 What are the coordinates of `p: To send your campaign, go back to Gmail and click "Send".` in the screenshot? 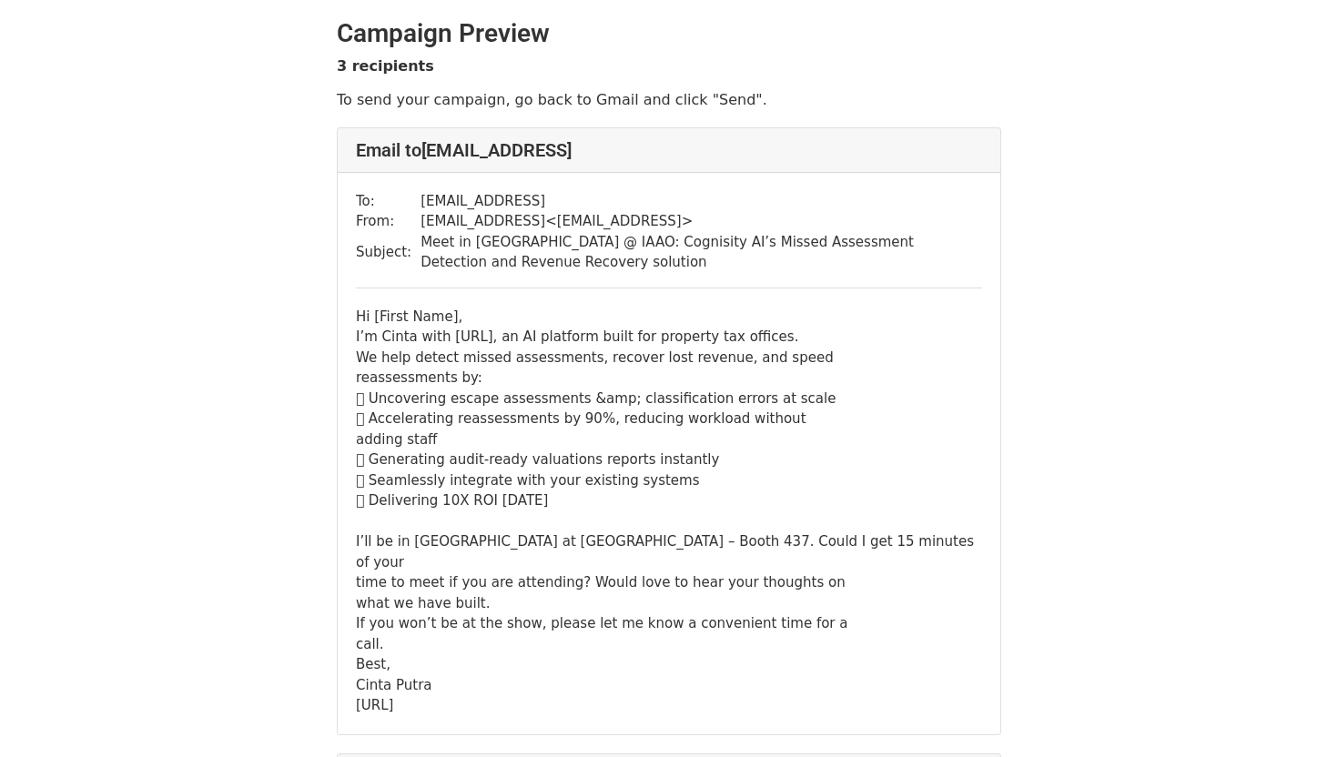 It's located at (669, 99).